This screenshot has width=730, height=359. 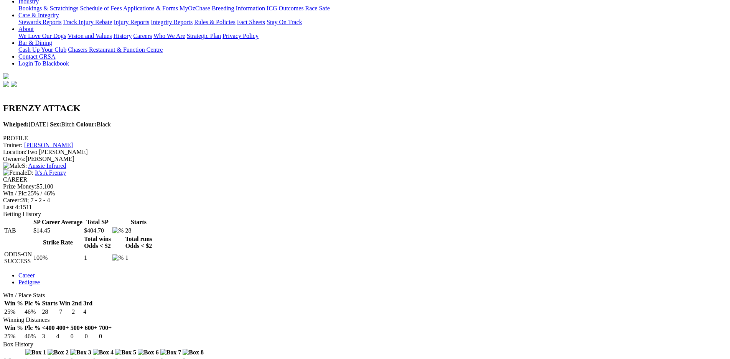 What do you see at coordinates (14, 159) in the screenshot?
I see `span: Owner/s:` at bounding box center [14, 159].